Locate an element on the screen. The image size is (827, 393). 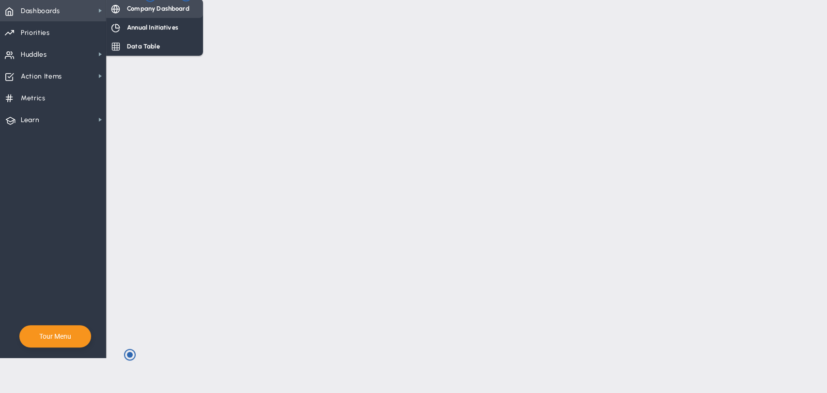
span: Dashboards is located at coordinates (40, 11).